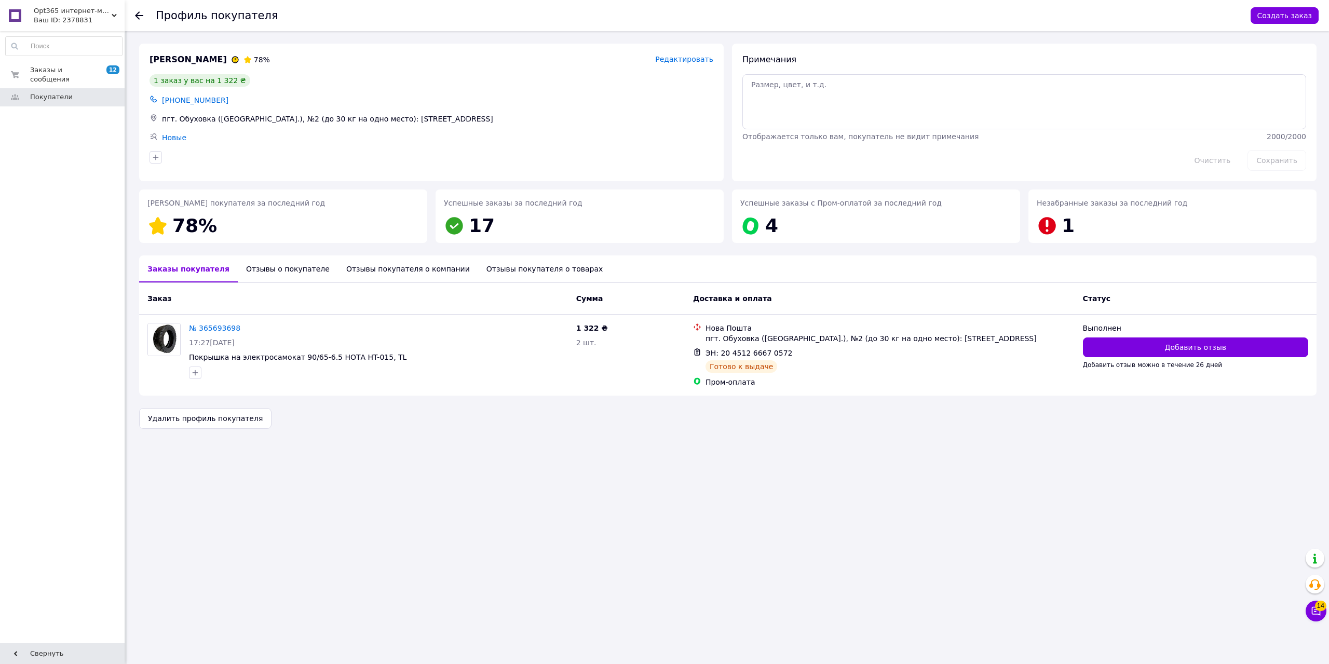  I want to click on div: Вернуться назад, so click(139, 16).